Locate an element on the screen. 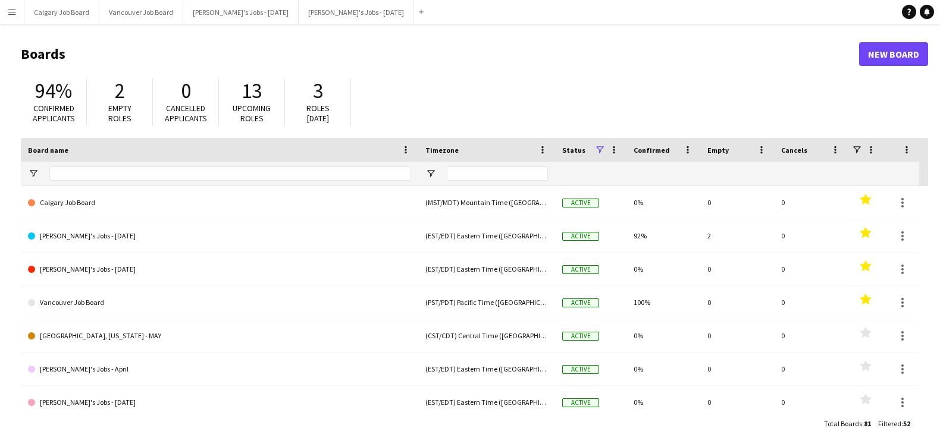  a: Vancouver Job Board is located at coordinates (219, 303).